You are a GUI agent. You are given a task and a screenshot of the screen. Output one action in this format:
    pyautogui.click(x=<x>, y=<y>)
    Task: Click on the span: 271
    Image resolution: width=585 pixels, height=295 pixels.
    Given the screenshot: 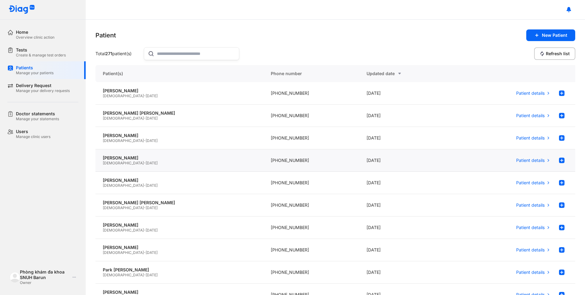 What is the action you would take?
    pyautogui.click(x=109, y=53)
    